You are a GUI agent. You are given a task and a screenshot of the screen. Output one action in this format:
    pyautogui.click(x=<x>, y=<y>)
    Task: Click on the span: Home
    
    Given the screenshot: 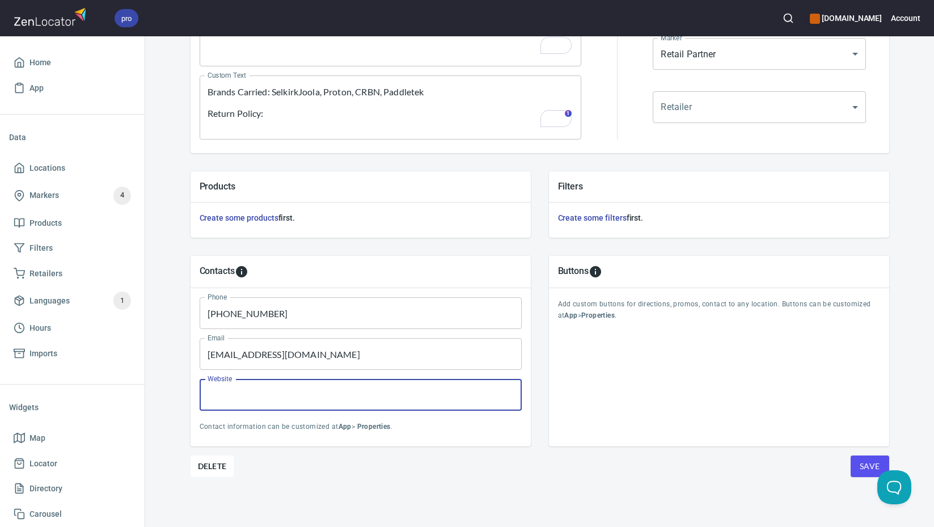 What is the action you would take?
    pyautogui.click(x=40, y=62)
    